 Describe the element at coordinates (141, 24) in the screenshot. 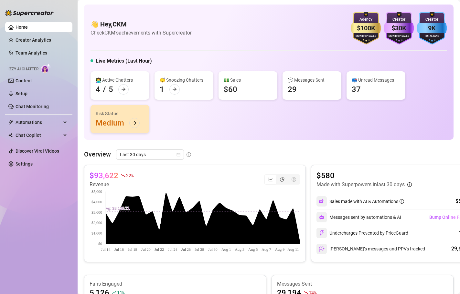

I see `h4: 👋 Hey, CKM` at that location.